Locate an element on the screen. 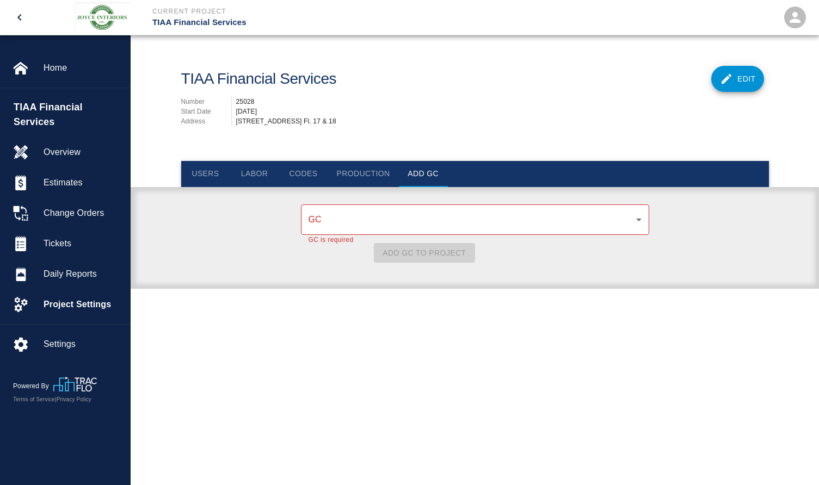 The width and height of the screenshot is (819, 485). p: Number is located at coordinates (206, 102).